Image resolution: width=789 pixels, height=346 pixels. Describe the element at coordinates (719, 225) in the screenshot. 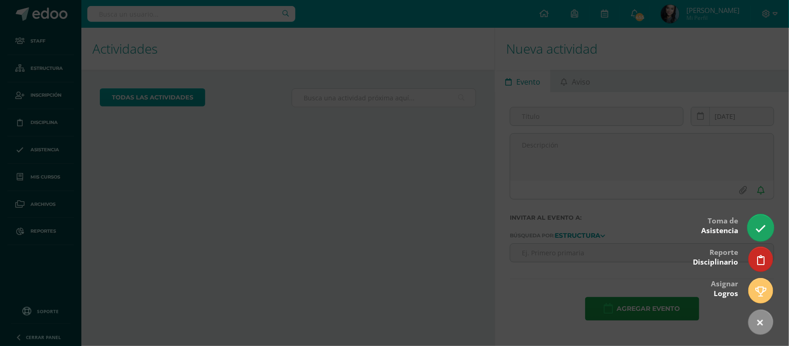

I see `div: Toma de` at that location.